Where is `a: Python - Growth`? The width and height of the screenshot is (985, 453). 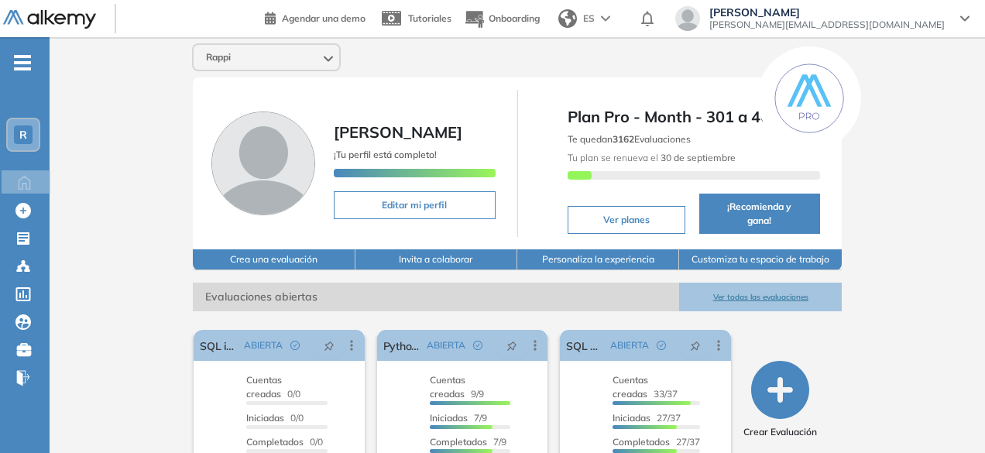
a: Python - Growth is located at coordinates (402, 346).